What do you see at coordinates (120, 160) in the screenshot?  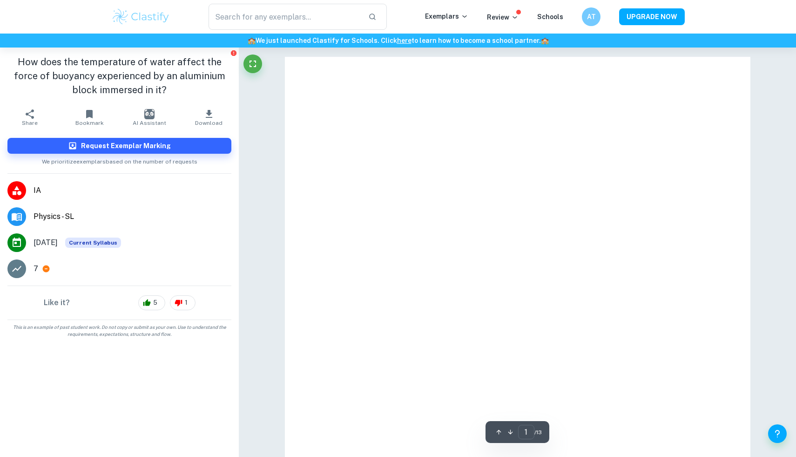 I see `span: We prioritize exemplars based on the number of requests` at bounding box center [120, 160].